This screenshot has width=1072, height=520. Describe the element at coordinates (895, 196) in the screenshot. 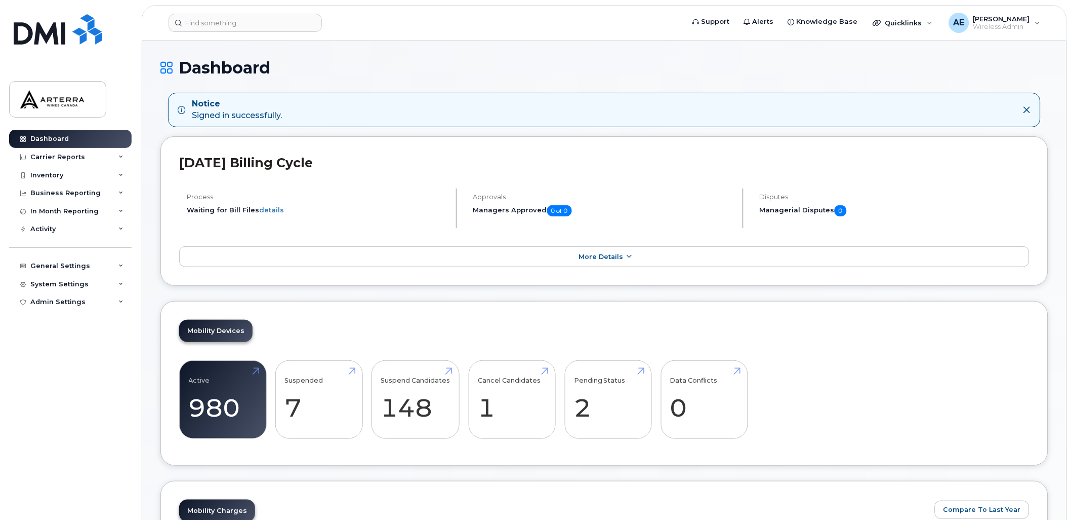

I see `h4: Disputes` at that location.